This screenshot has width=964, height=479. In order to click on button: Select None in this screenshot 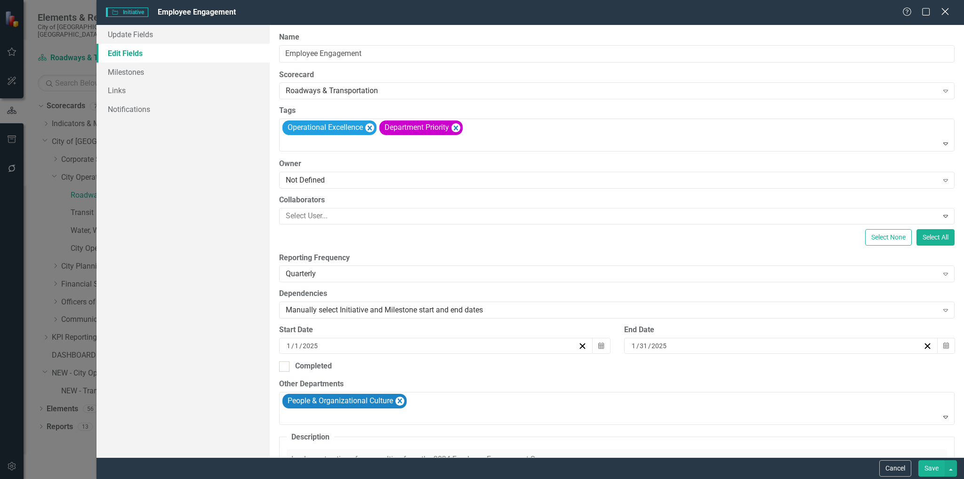, I will do `click(889, 237)`.